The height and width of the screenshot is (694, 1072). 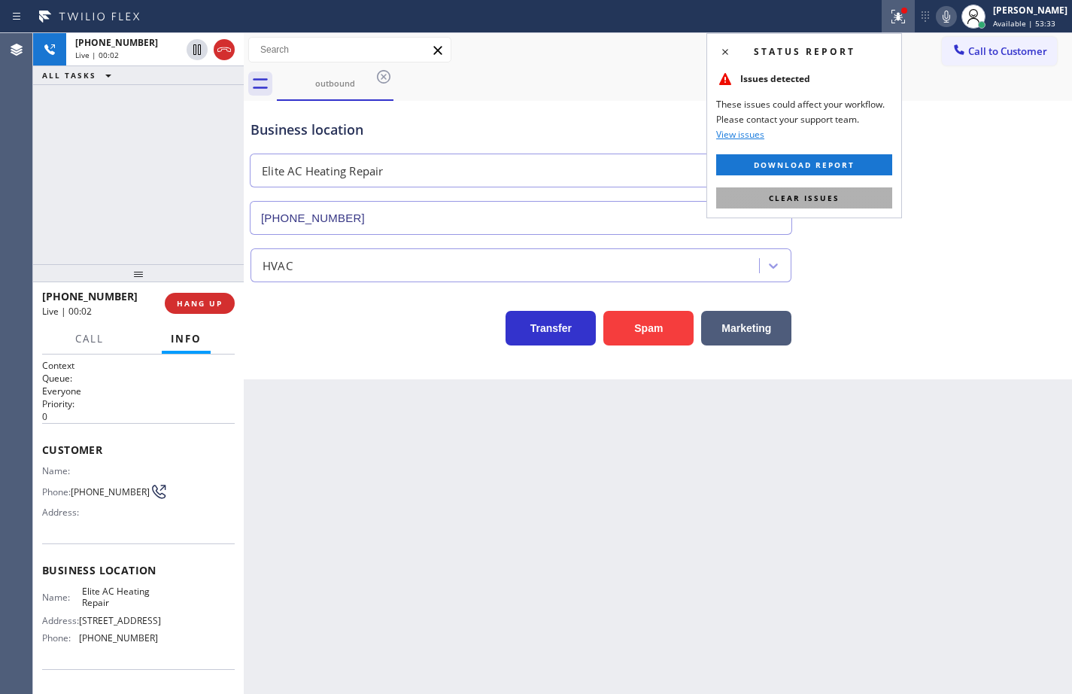 What do you see at coordinates (323, 171) in the screenshot?
I see `div: Elite AC Heating Repair` at bounding box center [323, 171].